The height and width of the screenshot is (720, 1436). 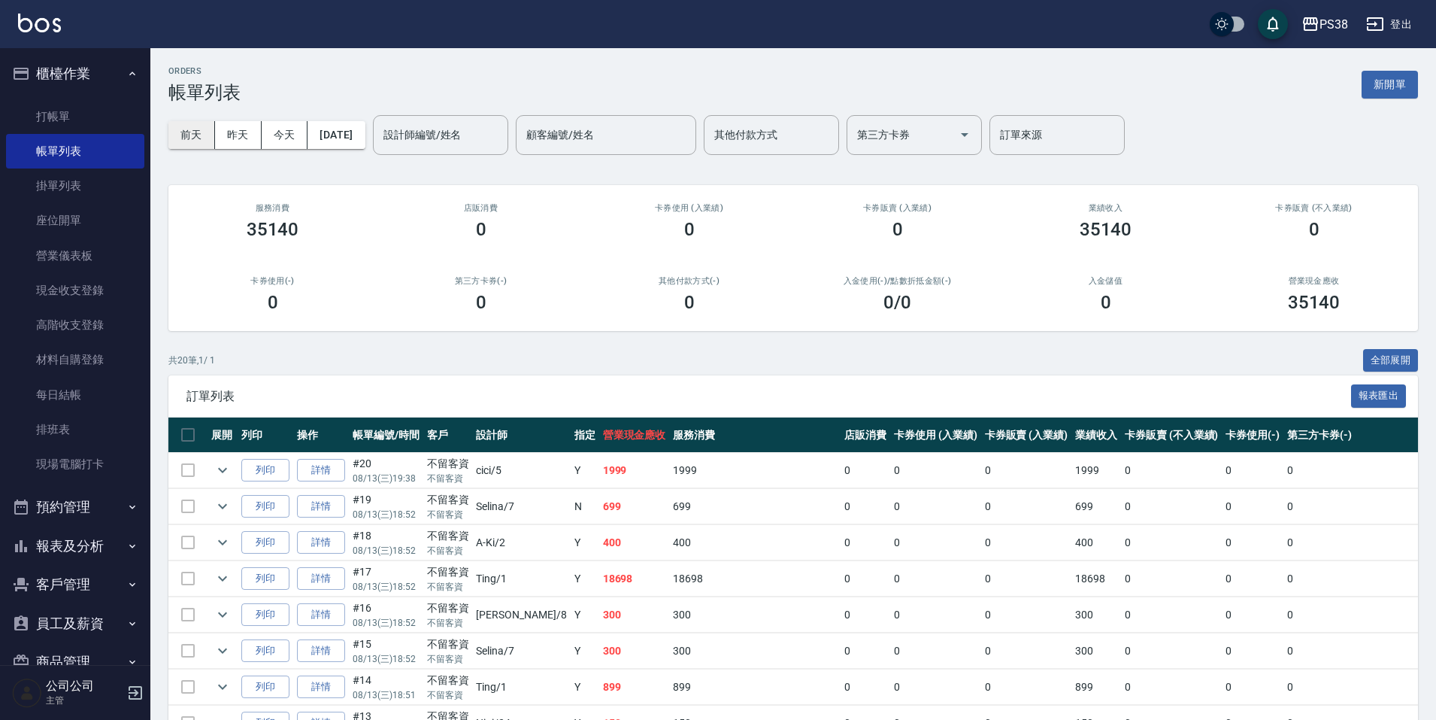 What do you see at coordinates (386, 542) in the screenshot?
I see `td: #18` at bounding box center [386, 542].